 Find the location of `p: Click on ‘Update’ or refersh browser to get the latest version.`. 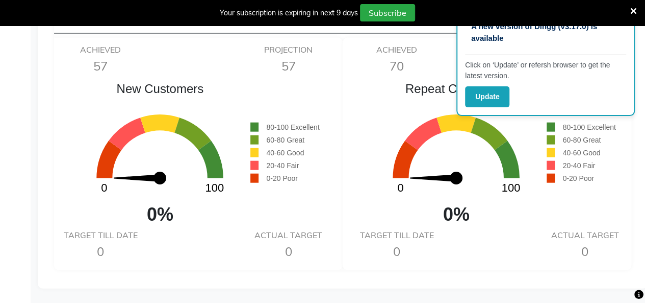

p: Click on ‘Update’ or refersh browser to get the latest version. is located at coordinates (546, 70).